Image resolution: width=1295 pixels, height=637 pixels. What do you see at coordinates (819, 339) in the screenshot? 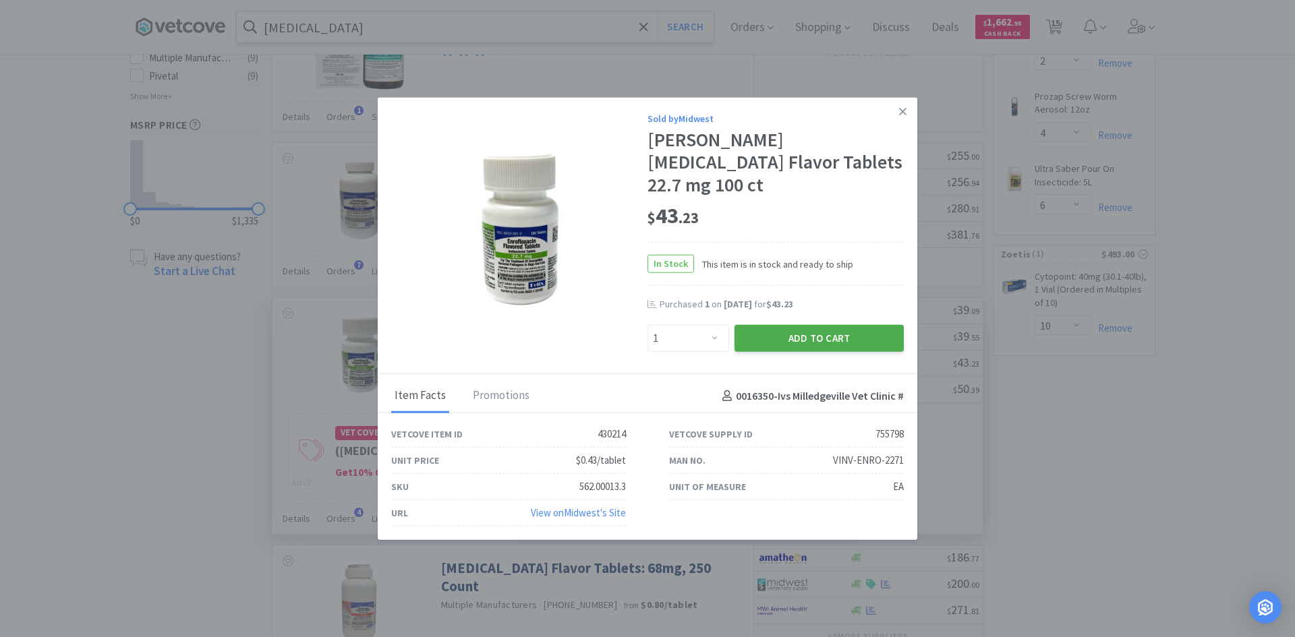
I see `button: Add to Cart` at bounding box center [819, 339].